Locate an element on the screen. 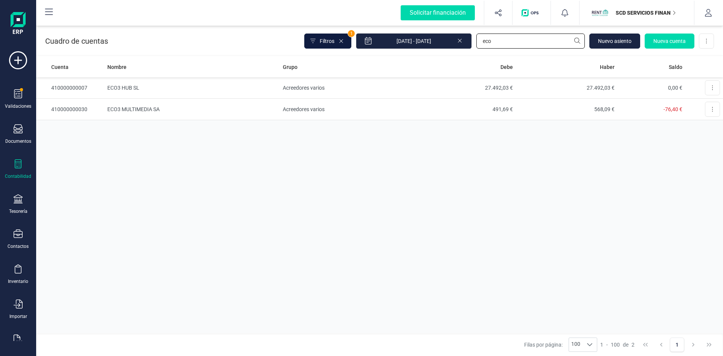  span: -76,40 € is located at coordinates (673, 109).